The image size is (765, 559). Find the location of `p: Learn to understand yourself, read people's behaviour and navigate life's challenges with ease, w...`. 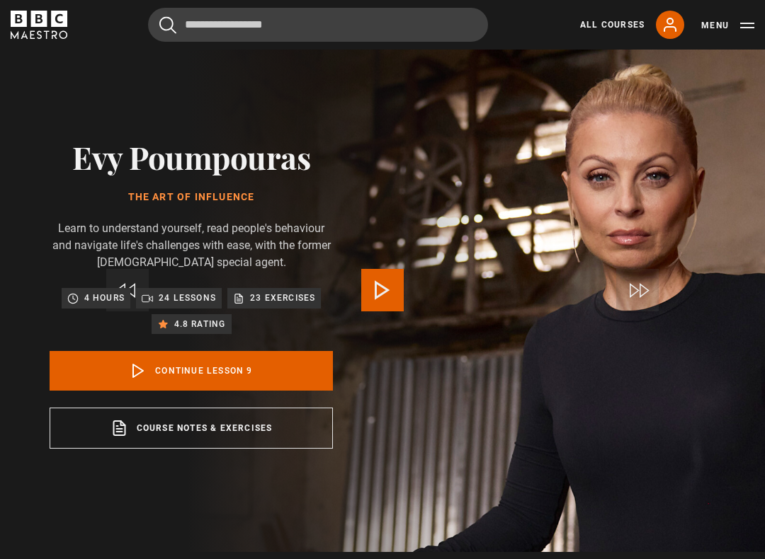

p: Learn to understand yourself, read people's behaviour and navigate life's challenges with ease, w... is located at coordinates (191, 246).